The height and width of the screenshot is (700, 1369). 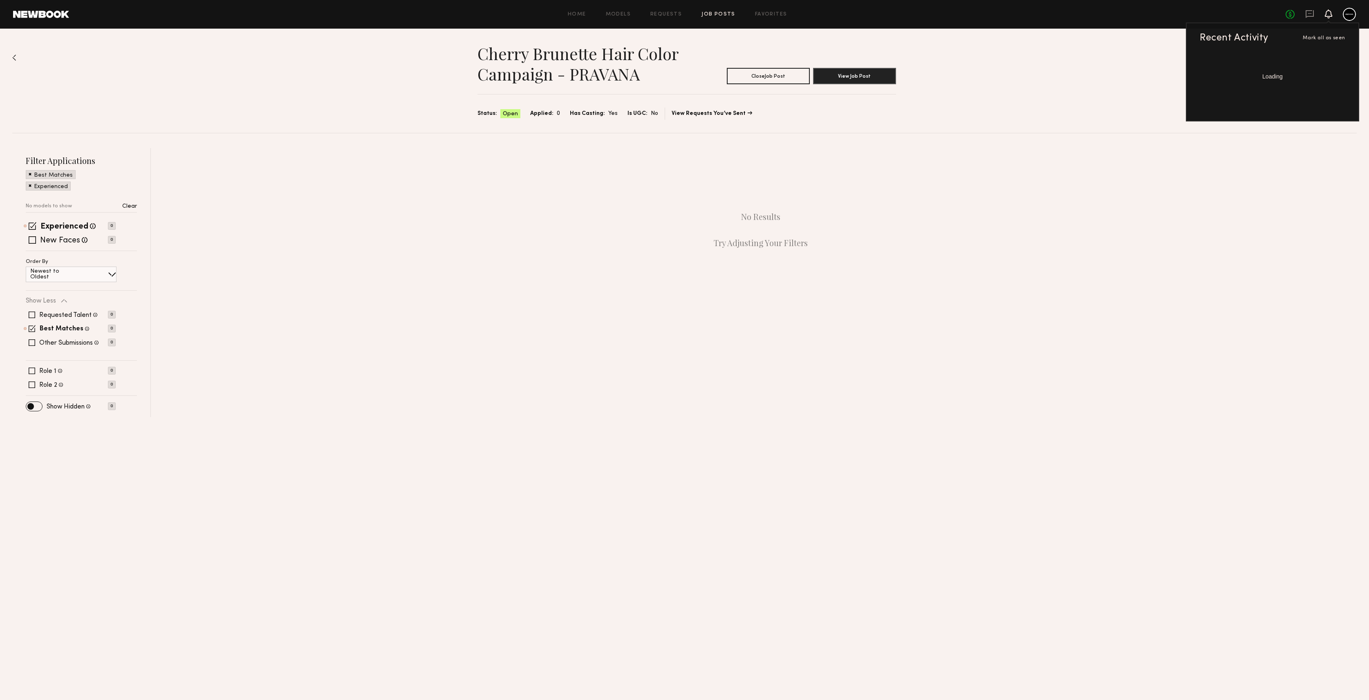 I want to click on span: Yes, so click(x=613, y=114).